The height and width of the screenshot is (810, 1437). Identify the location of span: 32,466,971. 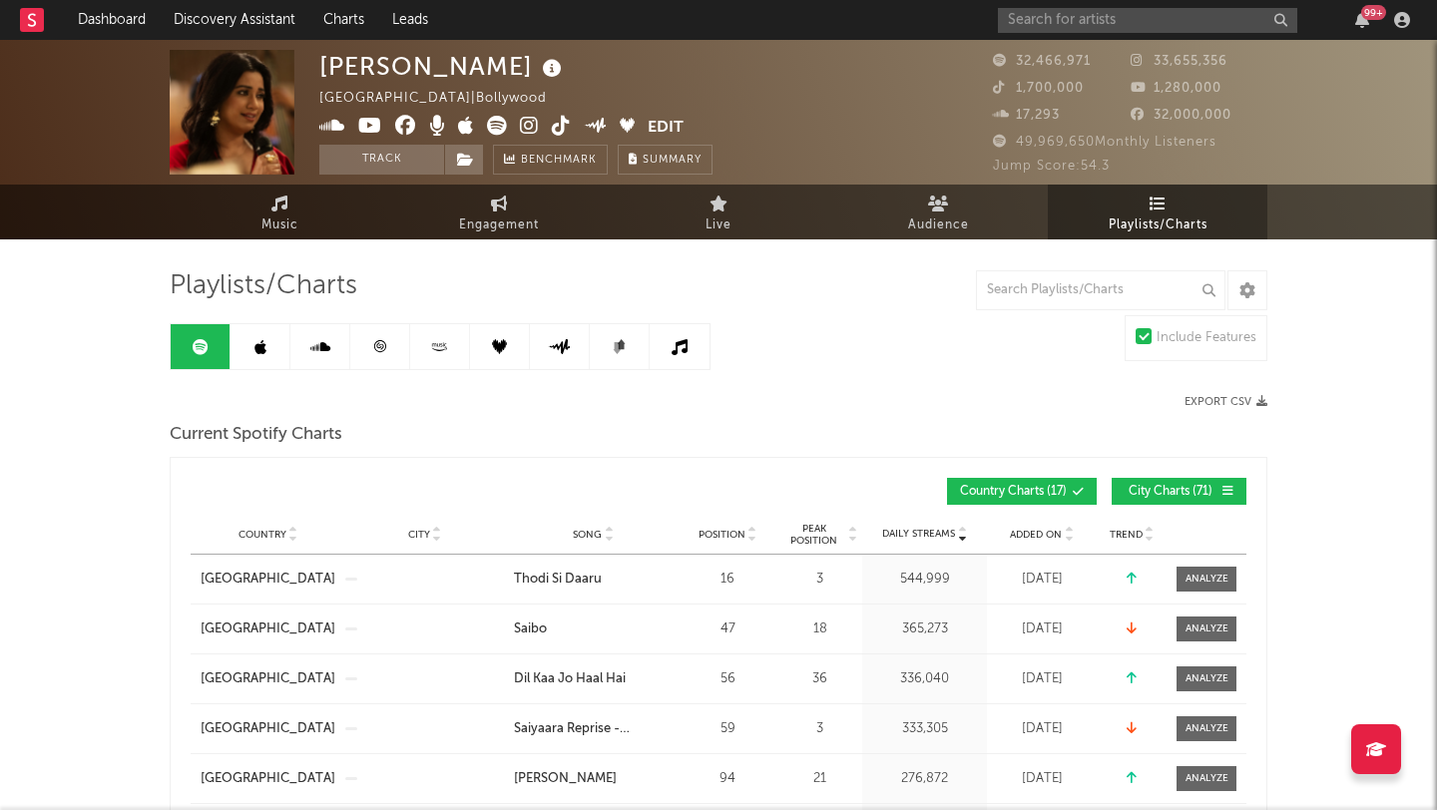
(1042, 61).